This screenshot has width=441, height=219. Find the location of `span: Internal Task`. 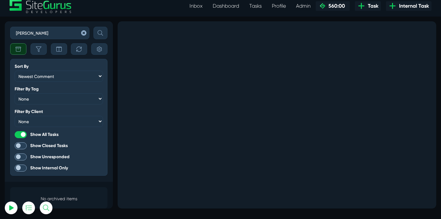

span: Internal Task is located at coordinates (412, 6).